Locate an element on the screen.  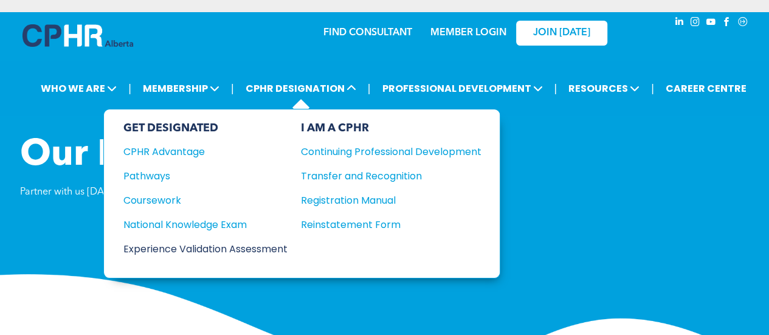
span: WHO WE ARE is located at coordinates (78, 88).